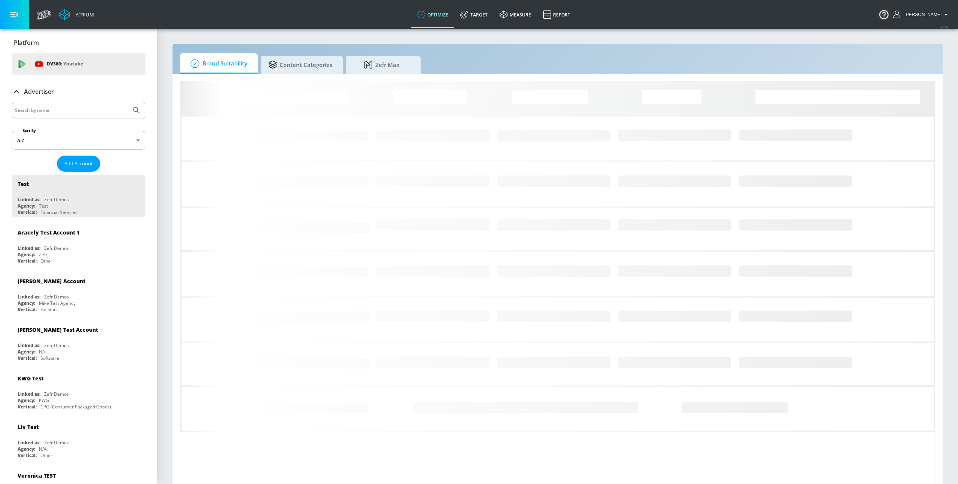 The image size is (958, 484). I want to click on div: KWG Test, so click(30, 378).